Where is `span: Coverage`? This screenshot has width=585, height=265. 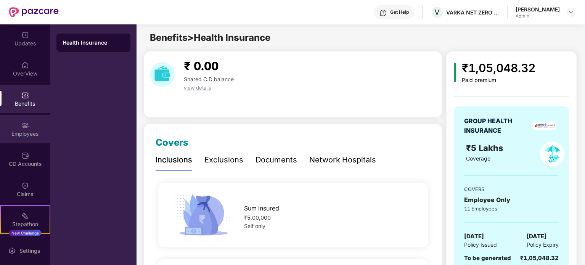 span: Coverage is located at coordinates (478, 158).